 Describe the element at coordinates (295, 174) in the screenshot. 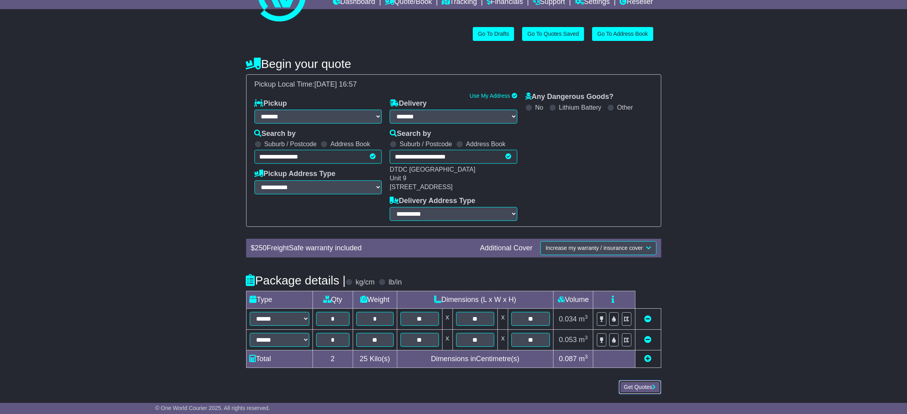

I see `label: Pickup Address Type` at that location.